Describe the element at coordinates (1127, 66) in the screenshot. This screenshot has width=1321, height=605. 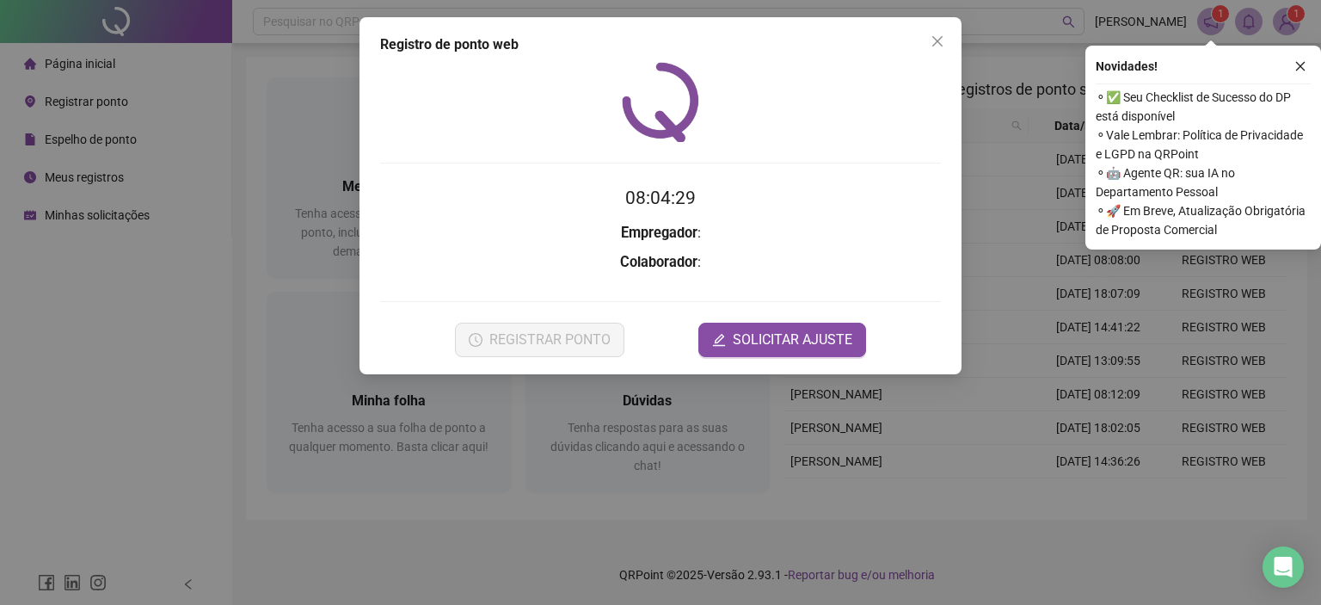
I see `span: Novidades !` at that location.